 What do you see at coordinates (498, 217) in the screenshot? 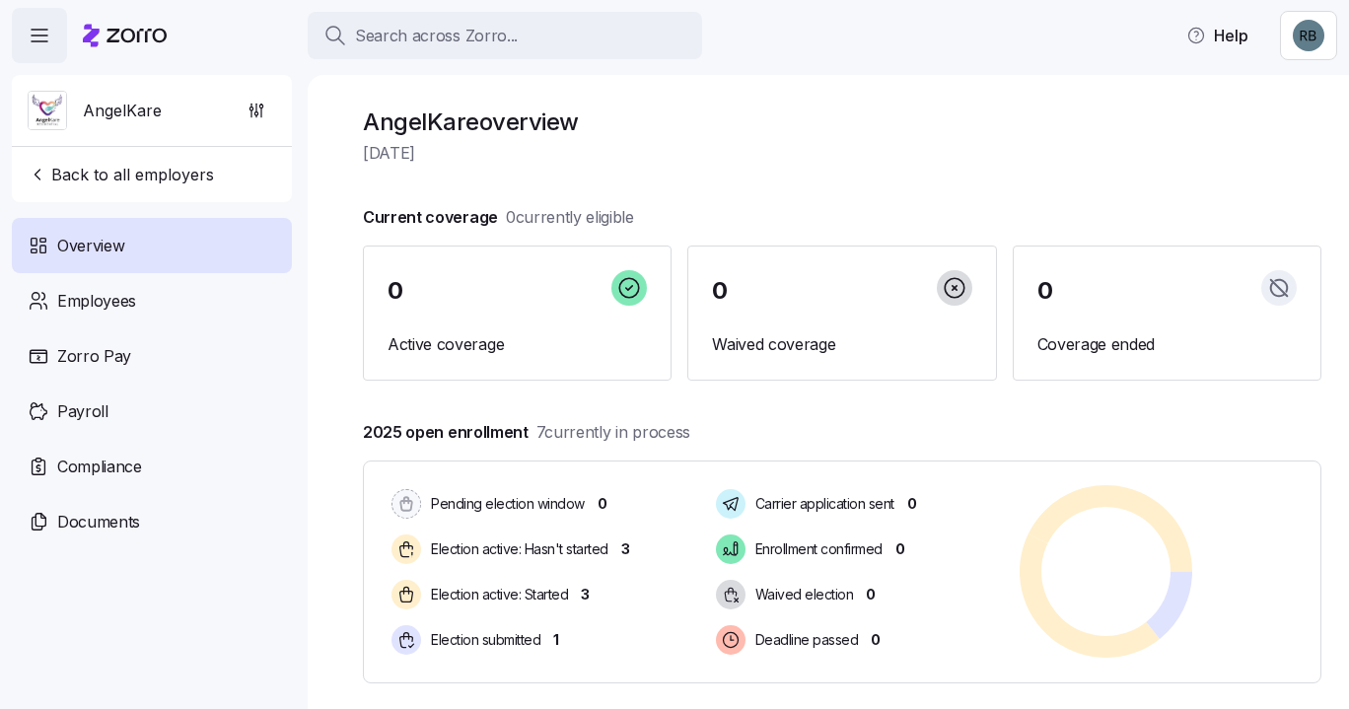
I see `span: Current coverage` at bounding box center [498, 217].